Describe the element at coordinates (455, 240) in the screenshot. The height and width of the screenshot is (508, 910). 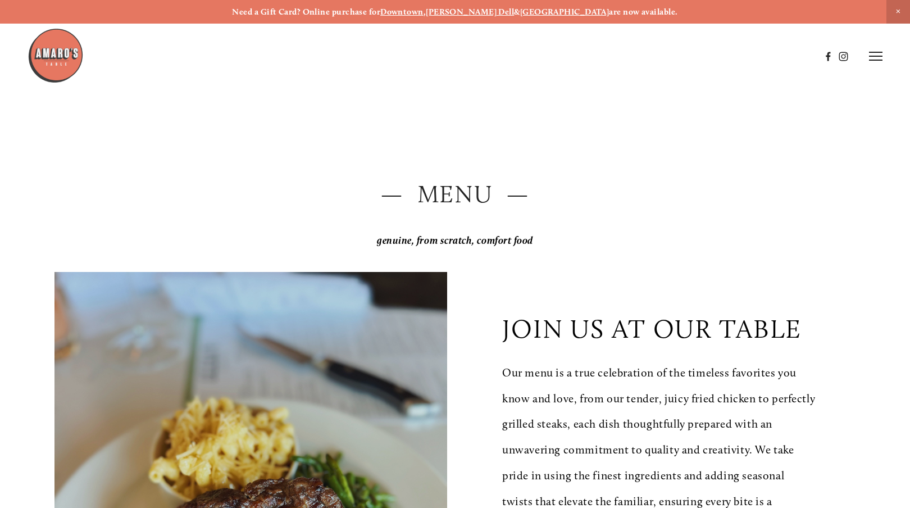
I see `em: genuine, from scratch, comfort food` at that location.